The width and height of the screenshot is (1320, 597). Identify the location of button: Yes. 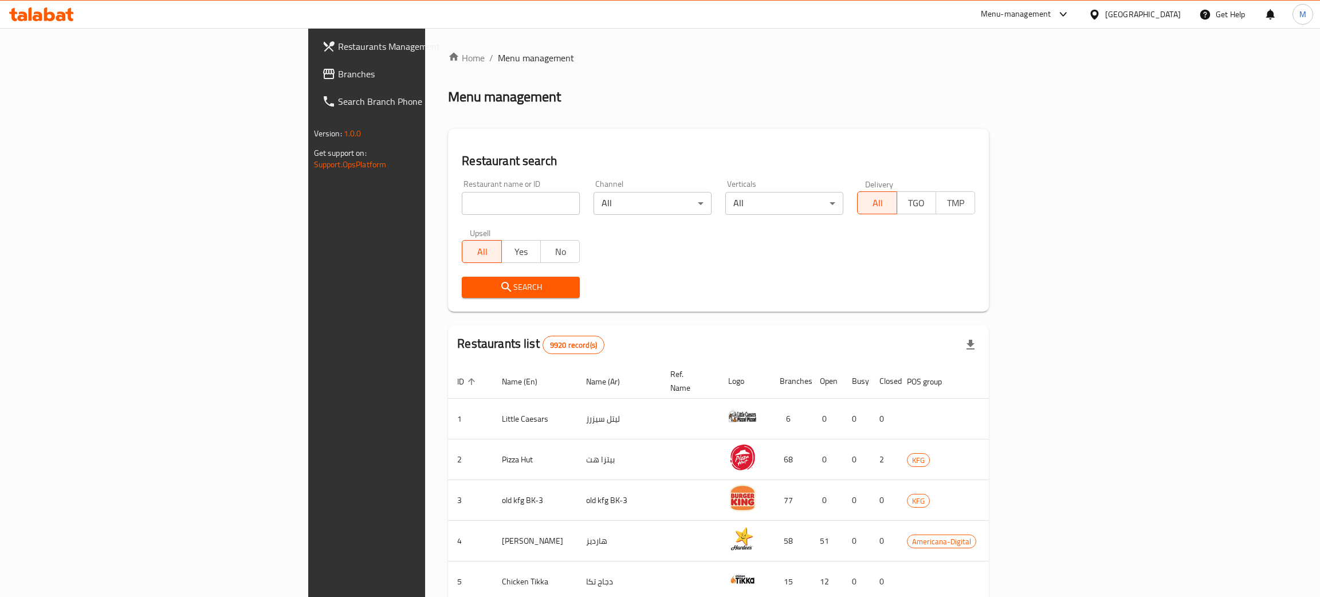
(521, 251).